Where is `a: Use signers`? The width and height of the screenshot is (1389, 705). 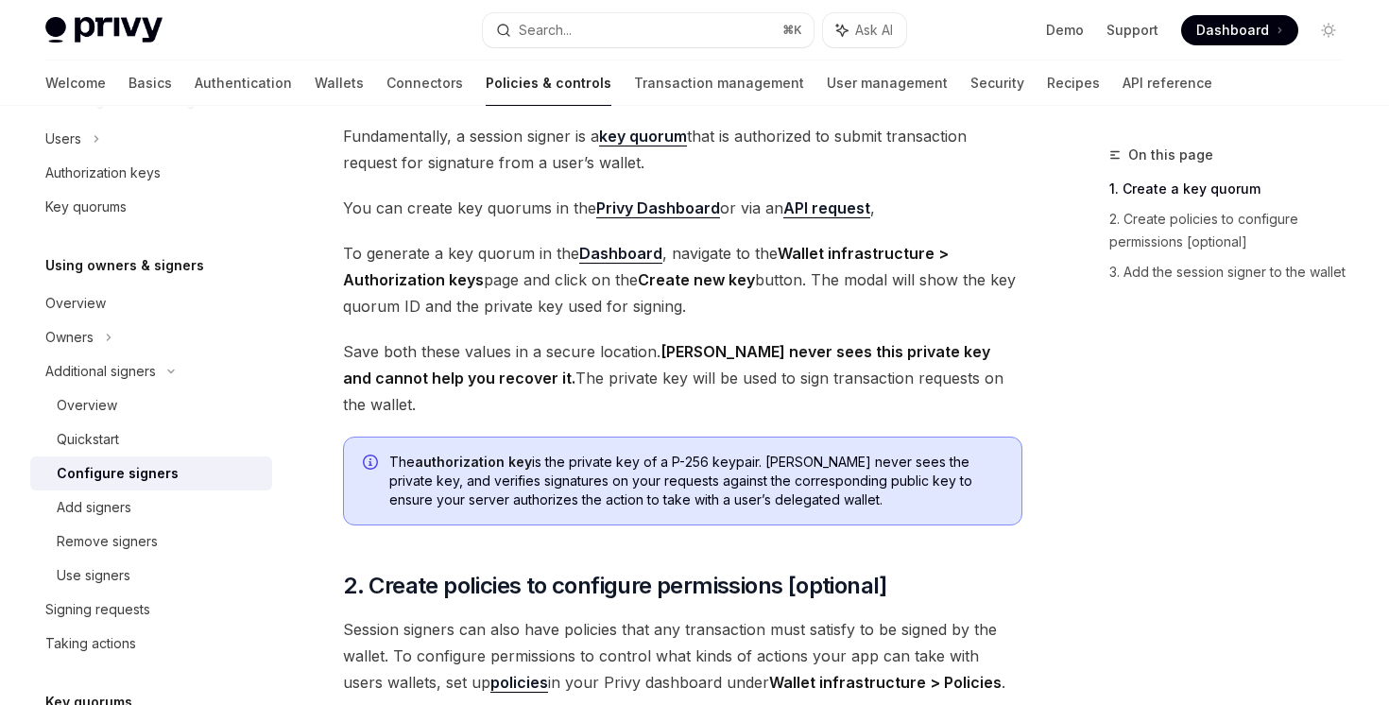 a: Use signers is located at coordinates (151, 575).